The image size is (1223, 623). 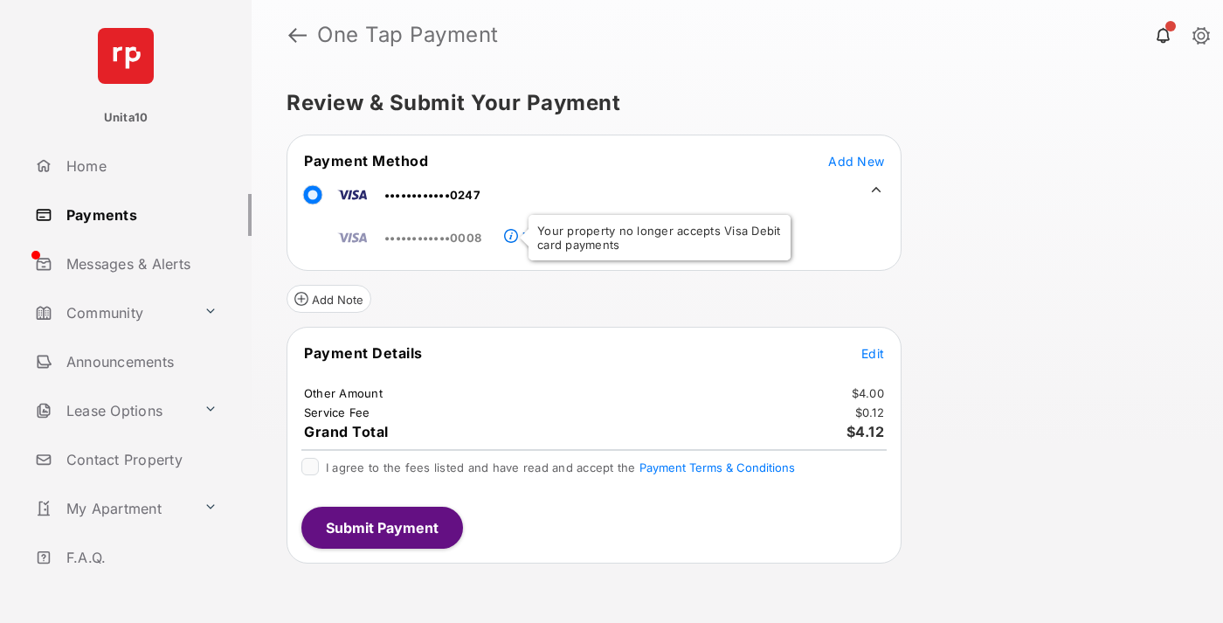 I want to click on button: Edit, so click(x=873, y=353).